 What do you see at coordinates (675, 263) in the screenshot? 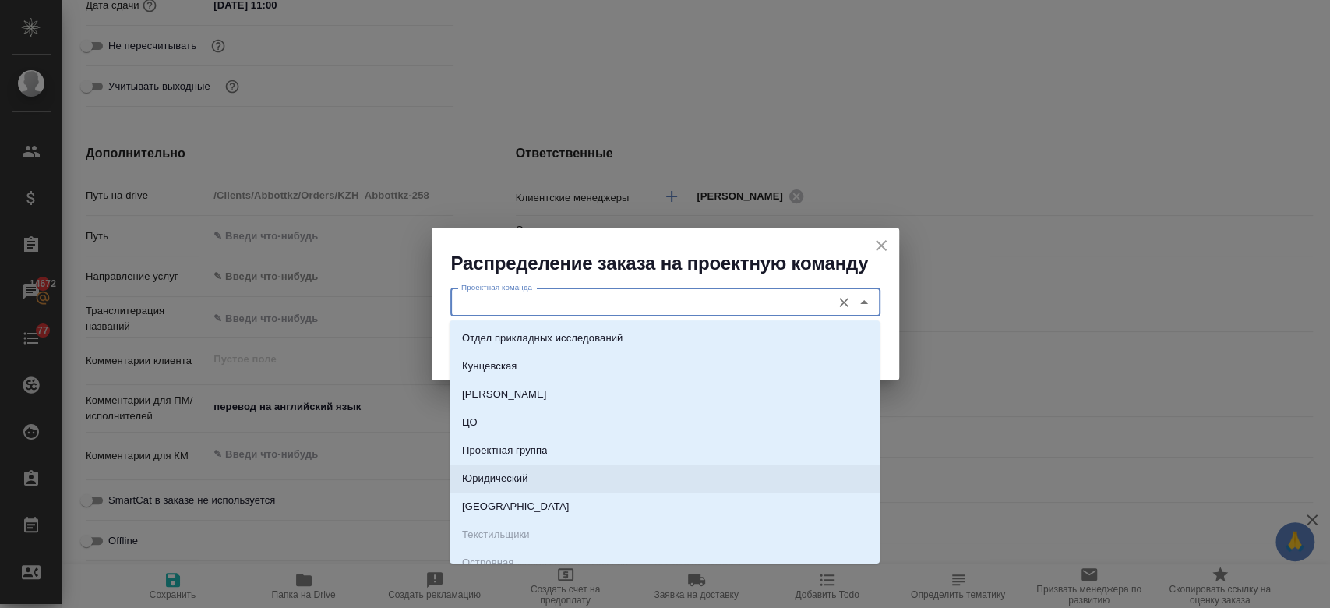
I see `h2: Распределение заказа на проектную команду` at bounding box center [675, 263].